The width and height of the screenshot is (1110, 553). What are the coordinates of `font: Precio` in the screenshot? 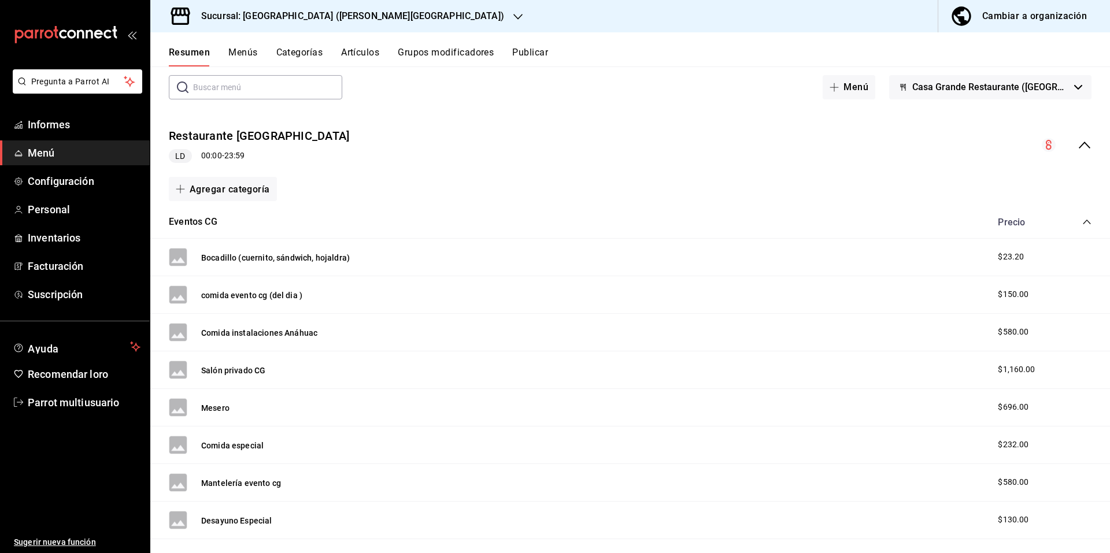 It's located at (1011, 222).